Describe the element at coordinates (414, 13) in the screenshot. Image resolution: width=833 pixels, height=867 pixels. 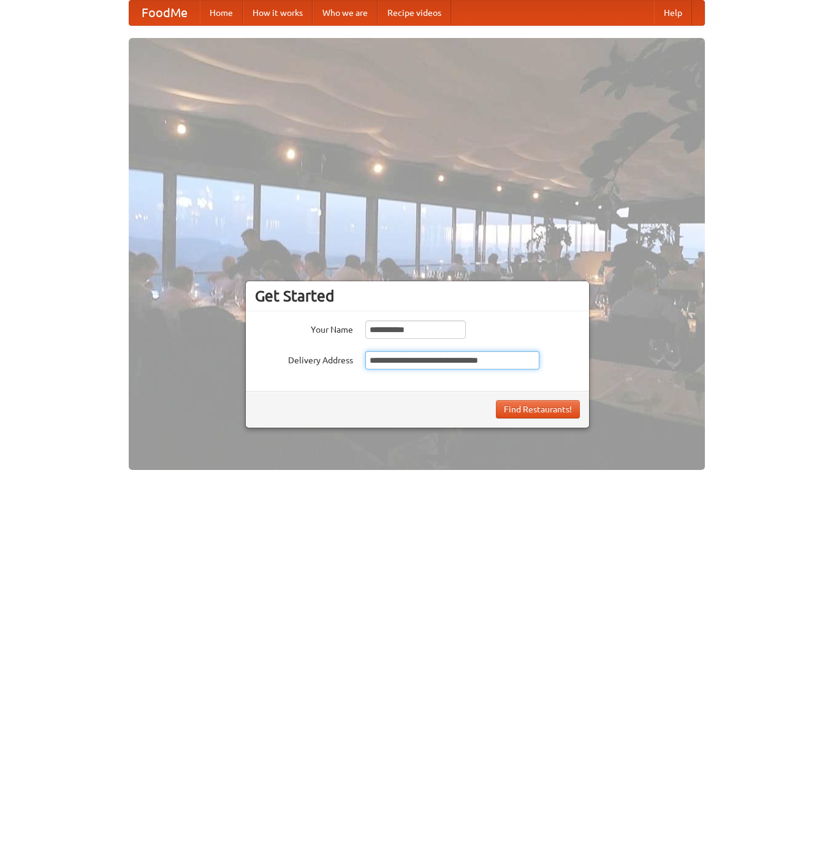
I see `a: Recipe videos` at that location.